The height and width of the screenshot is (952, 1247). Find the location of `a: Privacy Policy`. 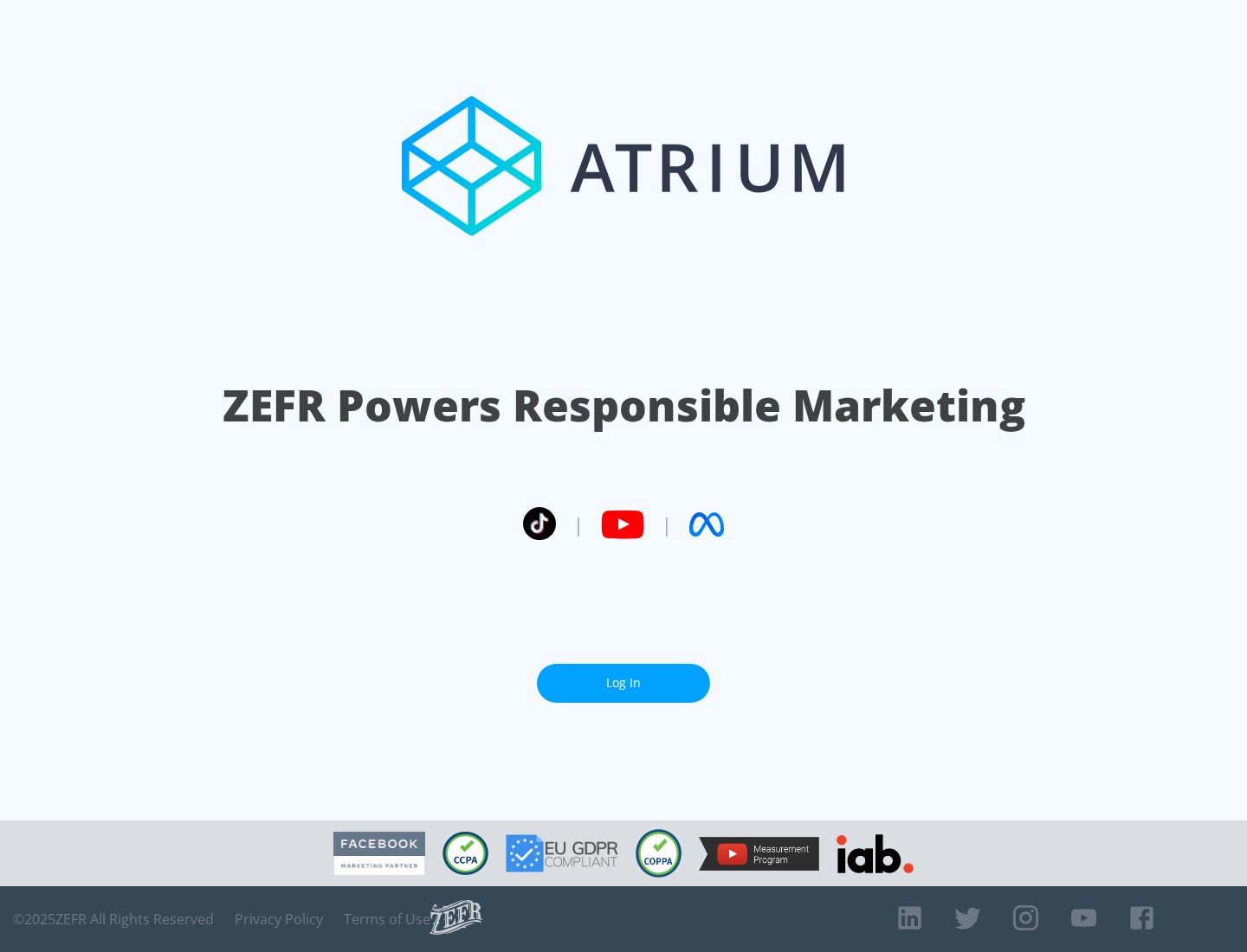

a: Privacy Policy is located at coordinates (279, 919).